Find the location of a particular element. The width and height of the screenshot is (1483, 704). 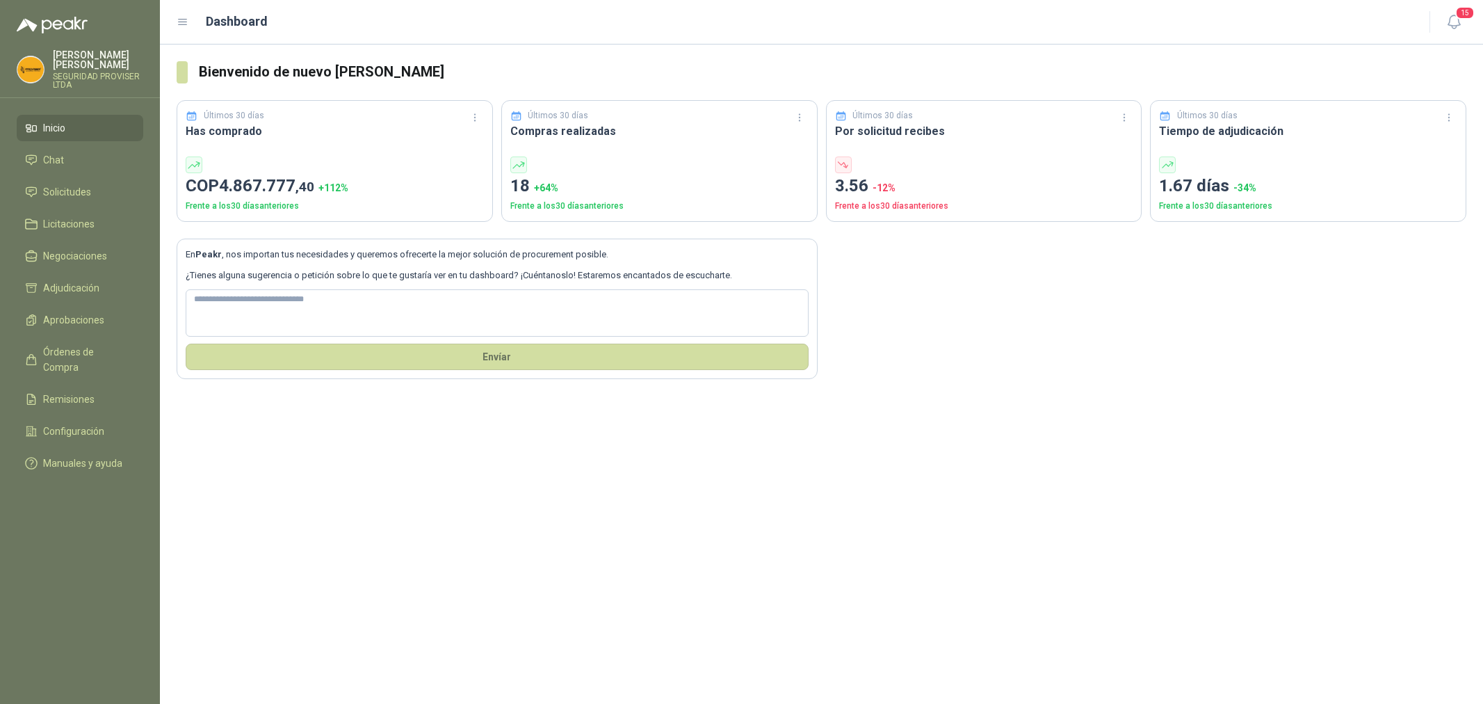

span: Configuración is located at coordinates (74, 431).